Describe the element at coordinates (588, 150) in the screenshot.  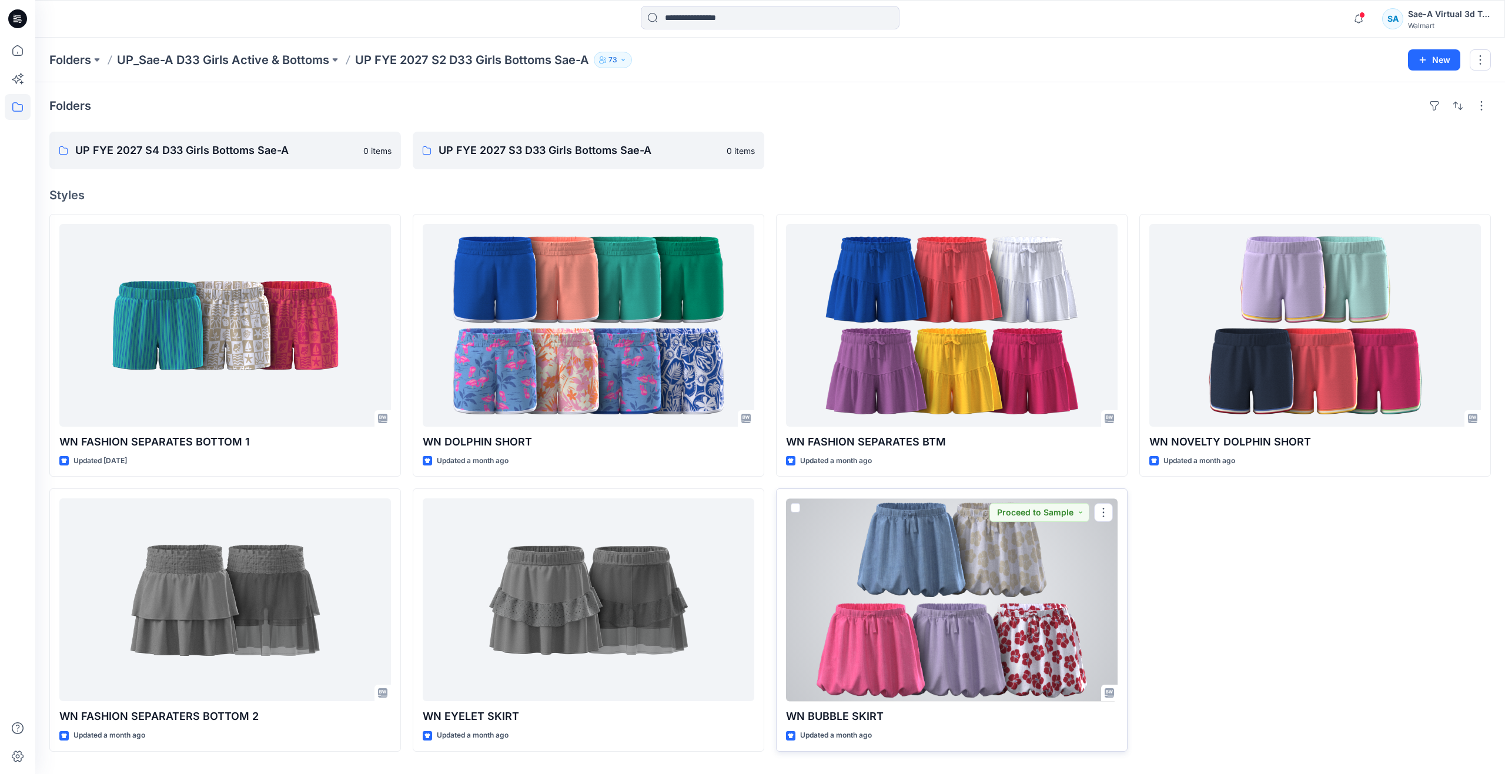
I see `a: UP FYE 2027 S3 D33 Girls Bottoms Sae-A0 items` at that location.